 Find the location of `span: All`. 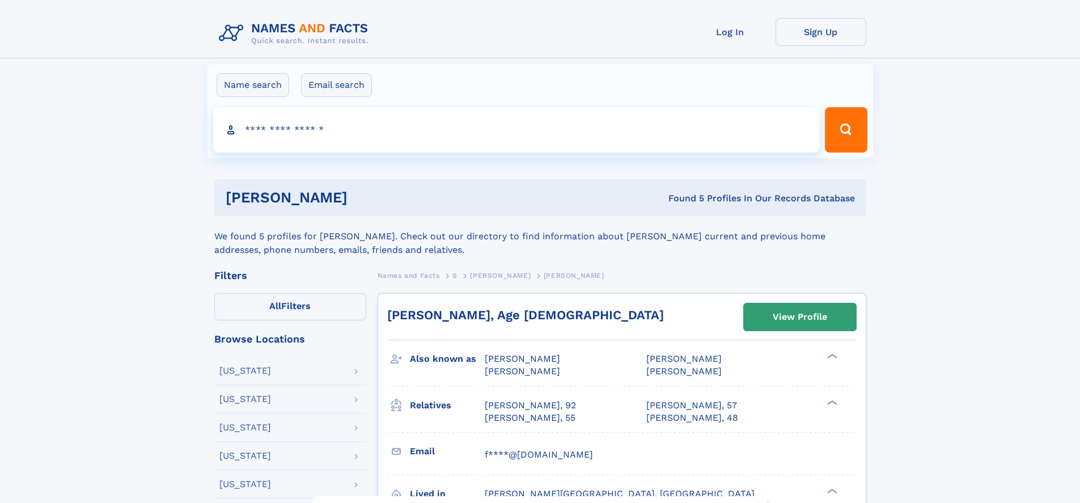

span: All is located at coordinates (275, 306).